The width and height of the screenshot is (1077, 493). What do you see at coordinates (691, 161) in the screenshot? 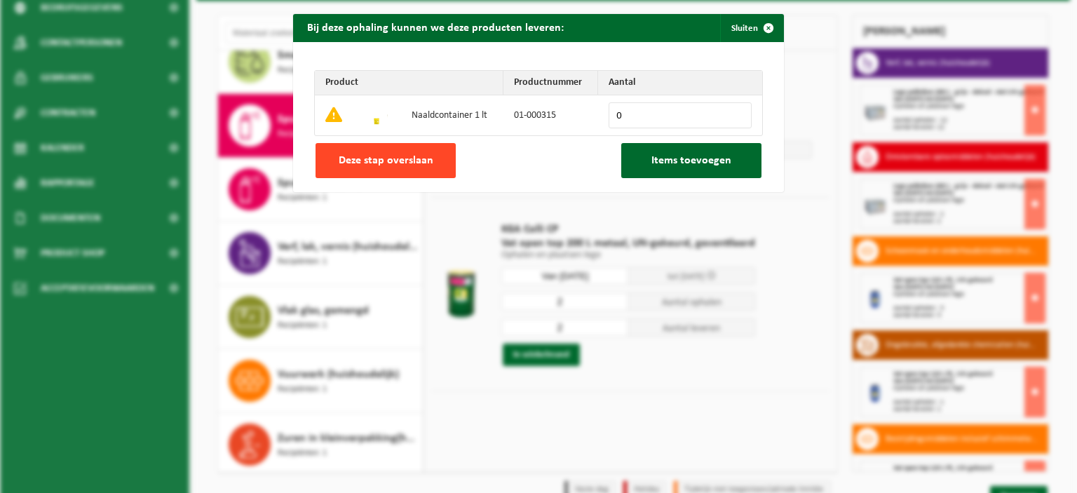
I see `button: Items toevoegen` at bounding box center [691, 161].